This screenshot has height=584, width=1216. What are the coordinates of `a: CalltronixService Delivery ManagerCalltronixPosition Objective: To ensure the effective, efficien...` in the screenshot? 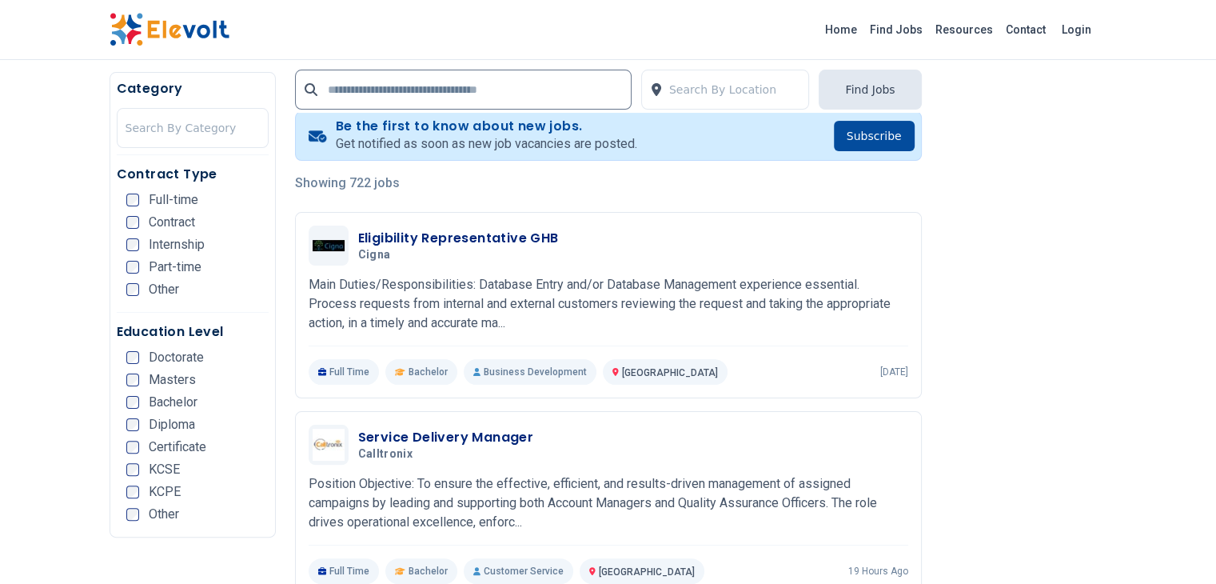 It's located at (608, 504).